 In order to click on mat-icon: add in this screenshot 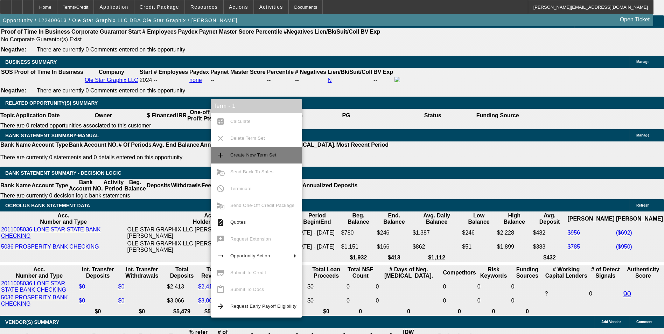, I will do `click(221, 155)`.